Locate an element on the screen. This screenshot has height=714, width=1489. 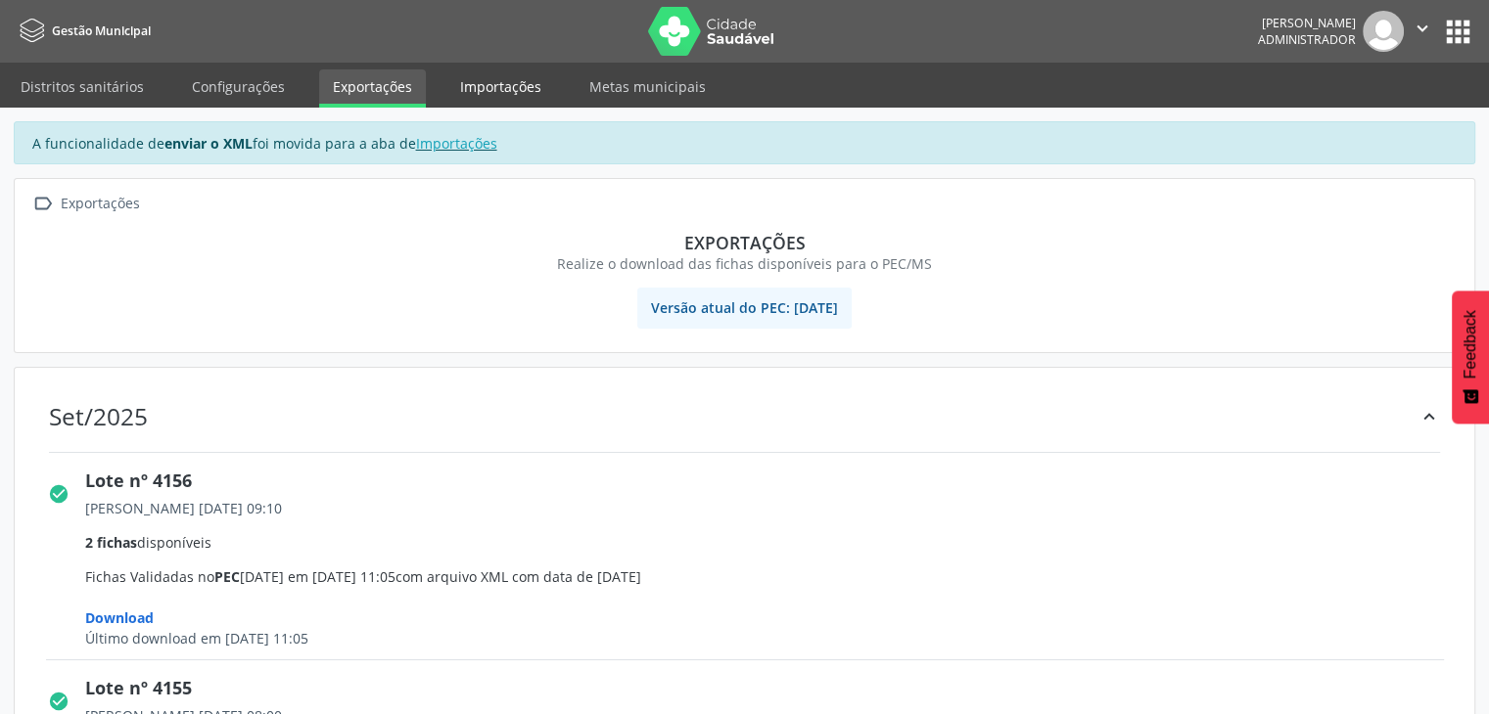
span: PEC is located at coordinates (227, 576).